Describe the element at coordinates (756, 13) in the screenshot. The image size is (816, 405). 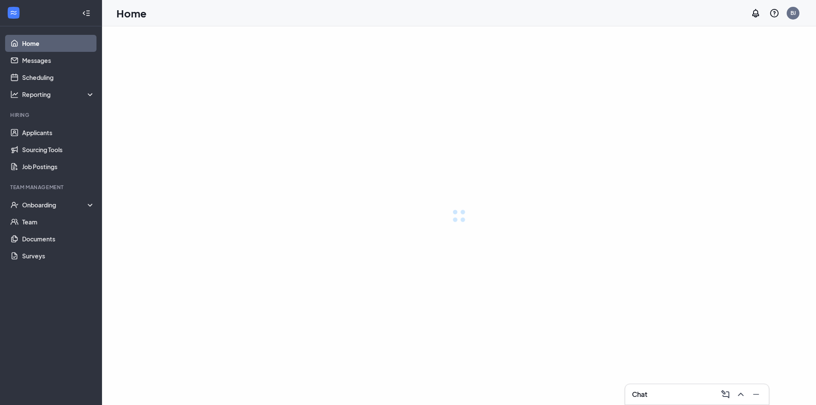
I see `svg: Notifications` at that location.